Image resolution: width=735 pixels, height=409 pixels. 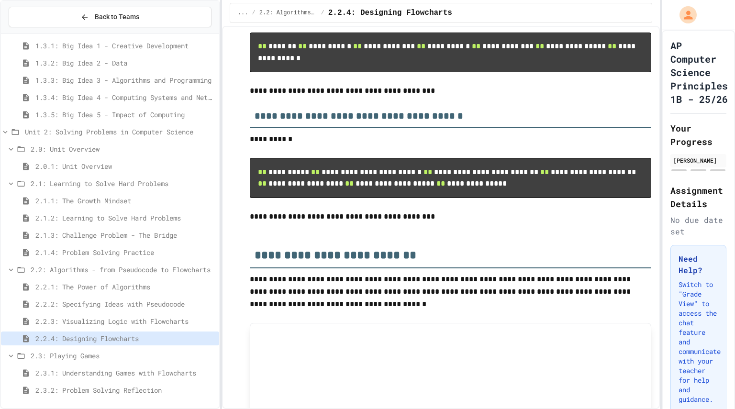 What do you see at coordinates (684, 15) in the screenshot?
I see `div: My Account` at bounding box center [684, 15].